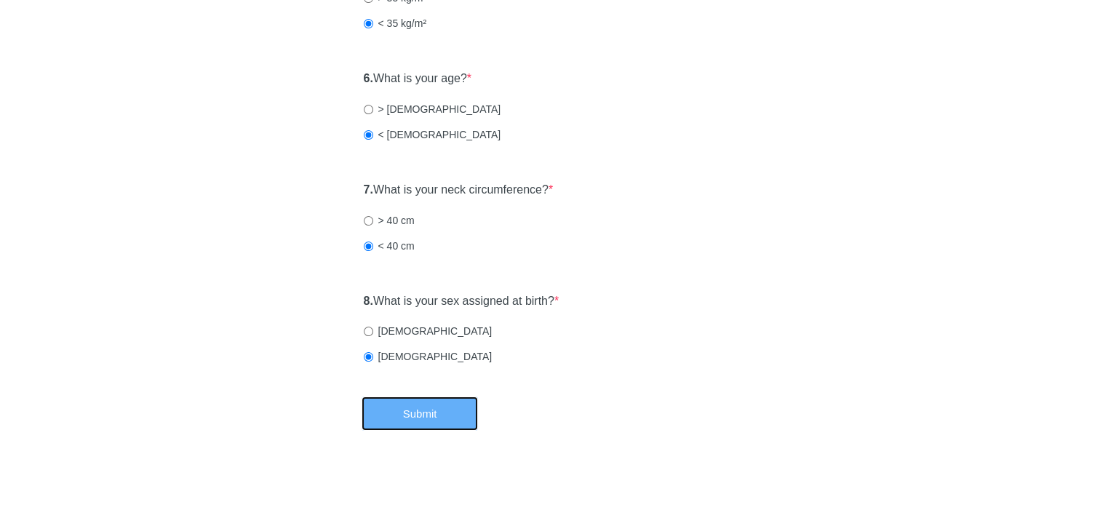 The image size is (1116, 518). Describe the element at coordinates (418, 79) in the screenshot. I see `label: What is your age?` at that location.